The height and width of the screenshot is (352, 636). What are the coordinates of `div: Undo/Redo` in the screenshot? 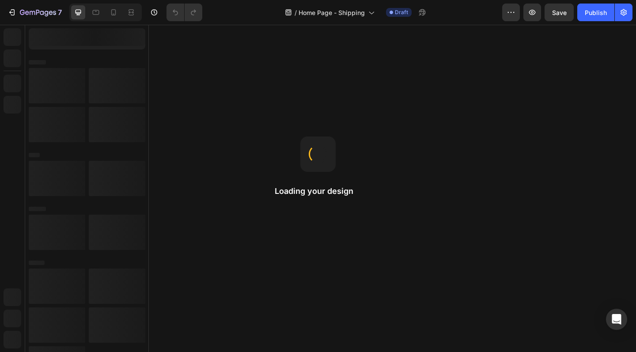 It's located at (184, 12).